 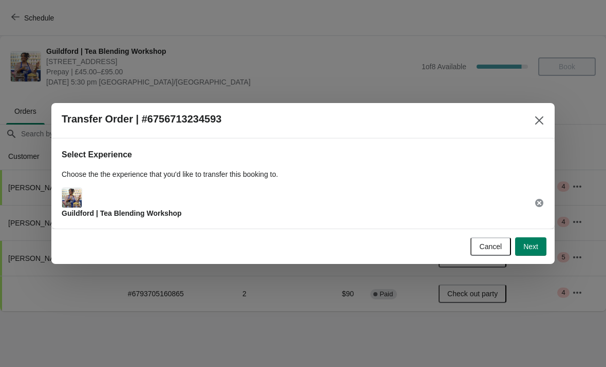 What do you see at coordinates (491, 247) in the screenshot?
I see `span: Cancel` at bounding box center [491, 247].